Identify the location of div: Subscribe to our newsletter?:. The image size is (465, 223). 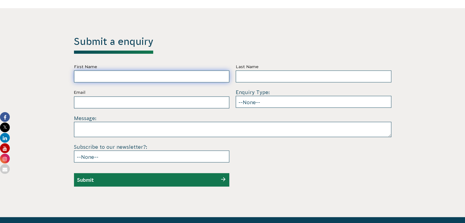
(152, 153).